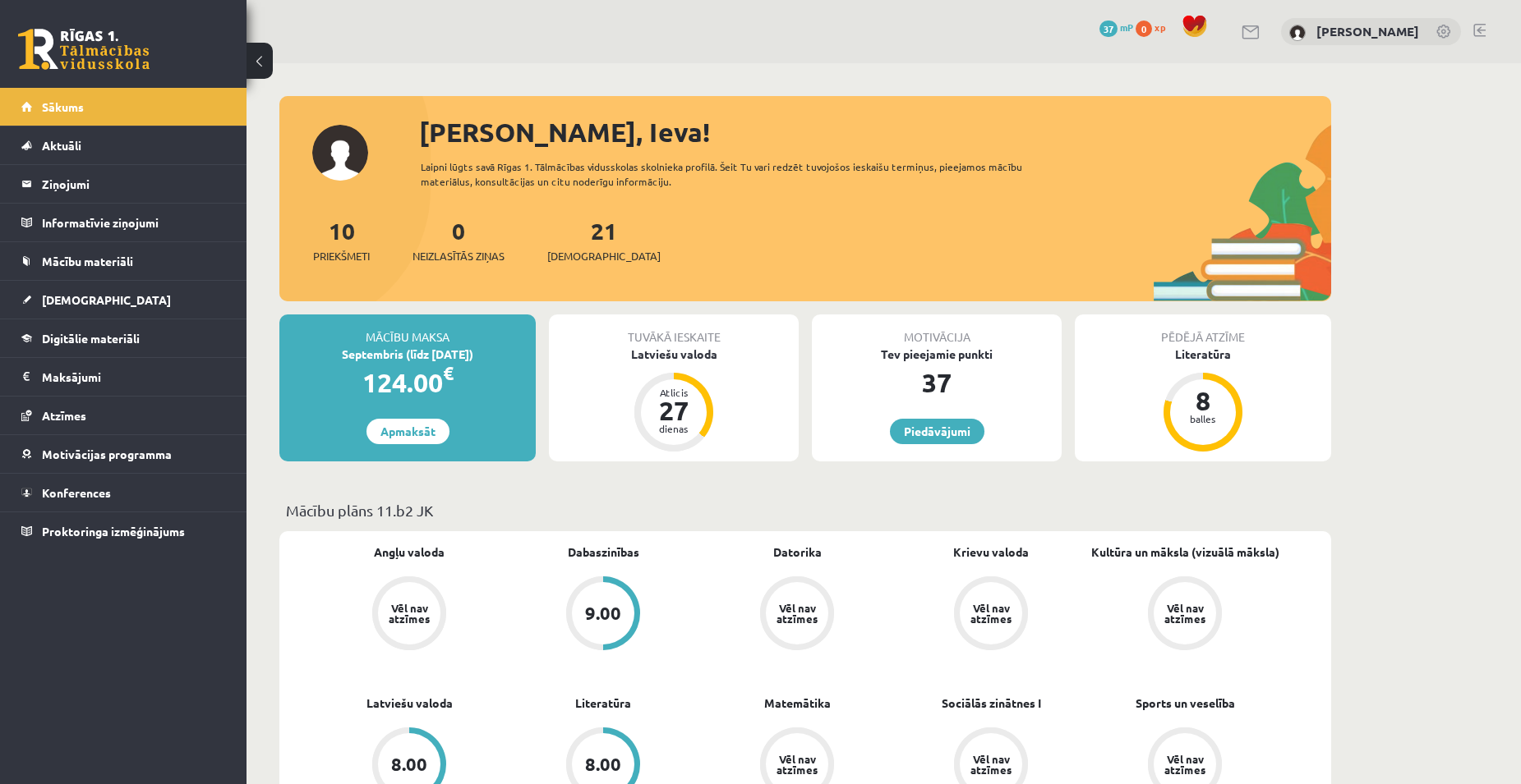 This screenshot has width=1521, height=784. Describe the element at coordinates (409, 703) in the screenshot. I see `a: Latviešu valoda` at that location.